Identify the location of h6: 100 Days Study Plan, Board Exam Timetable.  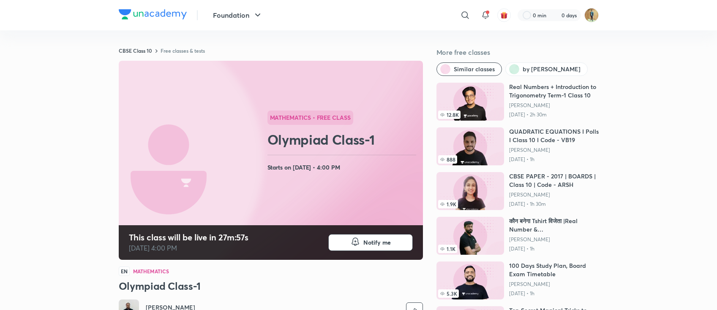
(554, 270).